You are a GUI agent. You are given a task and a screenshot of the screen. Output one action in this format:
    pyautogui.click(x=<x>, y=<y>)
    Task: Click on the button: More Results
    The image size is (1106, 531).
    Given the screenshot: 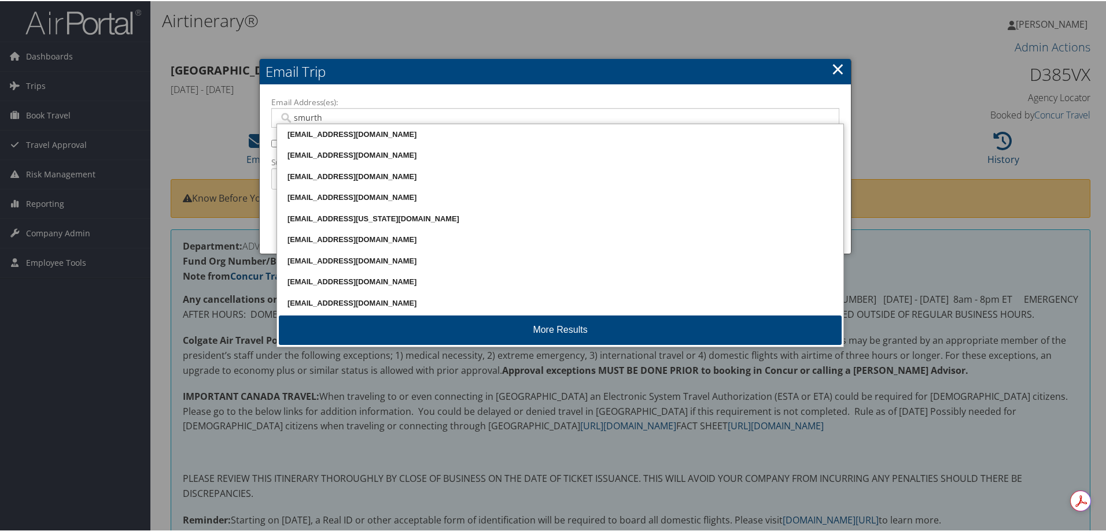 What is the action you would take?
    pyautogui.click(x=560, y=329)
    